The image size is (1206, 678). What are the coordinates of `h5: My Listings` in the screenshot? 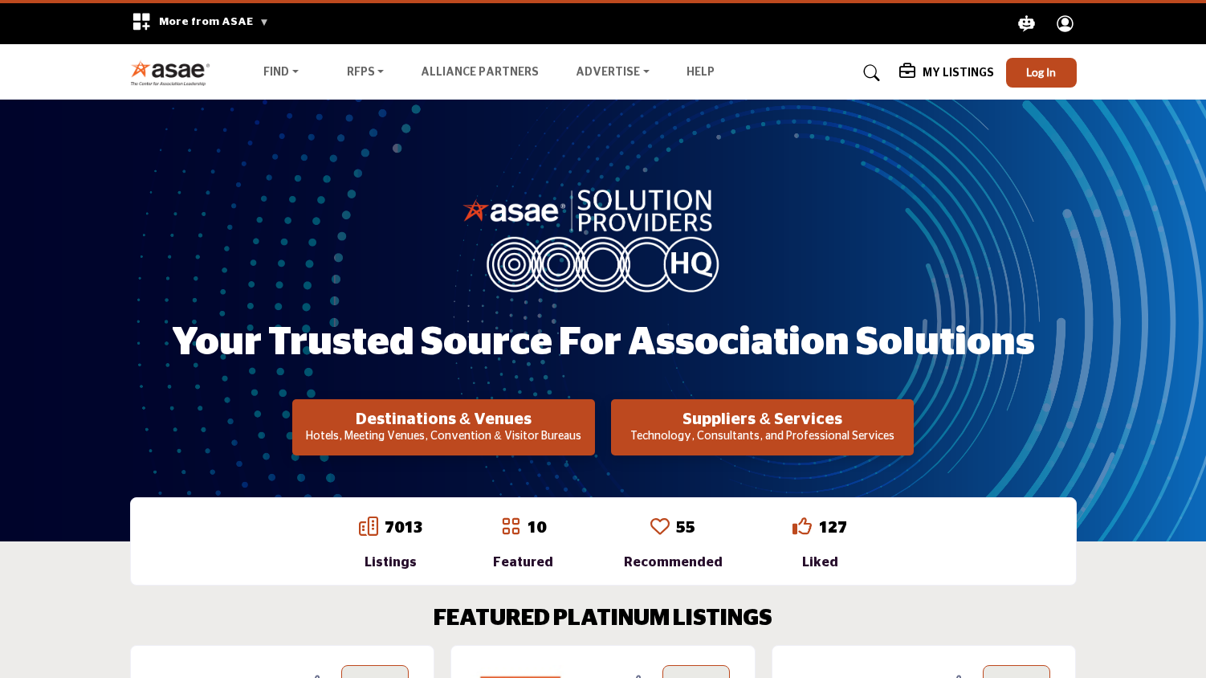 It's located at (958, 73).